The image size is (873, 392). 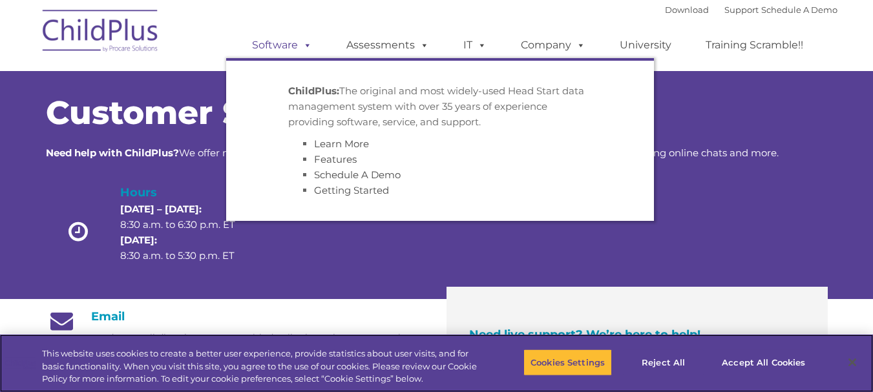 What do you see at coordinates (314, 90) in the screenshot?
I see `strong: ChildPlus:` at bounding box center [314, 90].